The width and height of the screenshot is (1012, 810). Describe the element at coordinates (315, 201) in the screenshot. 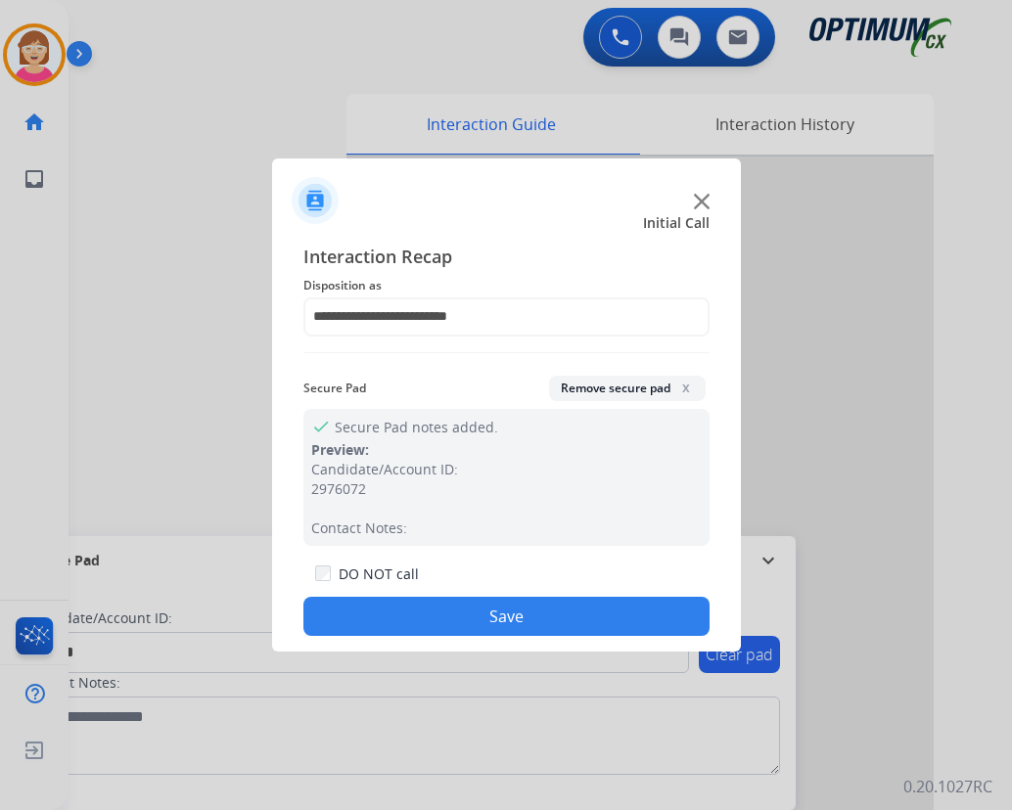

I see `img: contactIcon` at that location.